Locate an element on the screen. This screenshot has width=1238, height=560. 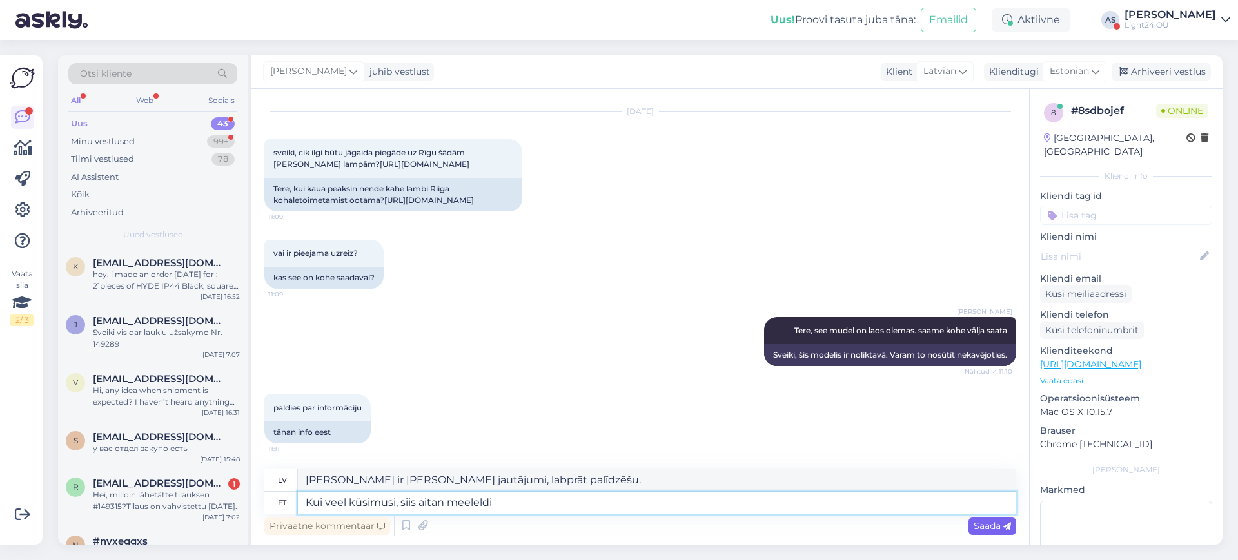
div: Privaatne kommentaar is located at coordinates (327, 526).